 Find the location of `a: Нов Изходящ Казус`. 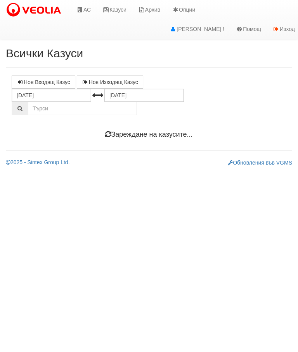

a: Нов Изходящ Казус is located at coordinates (110, 82).